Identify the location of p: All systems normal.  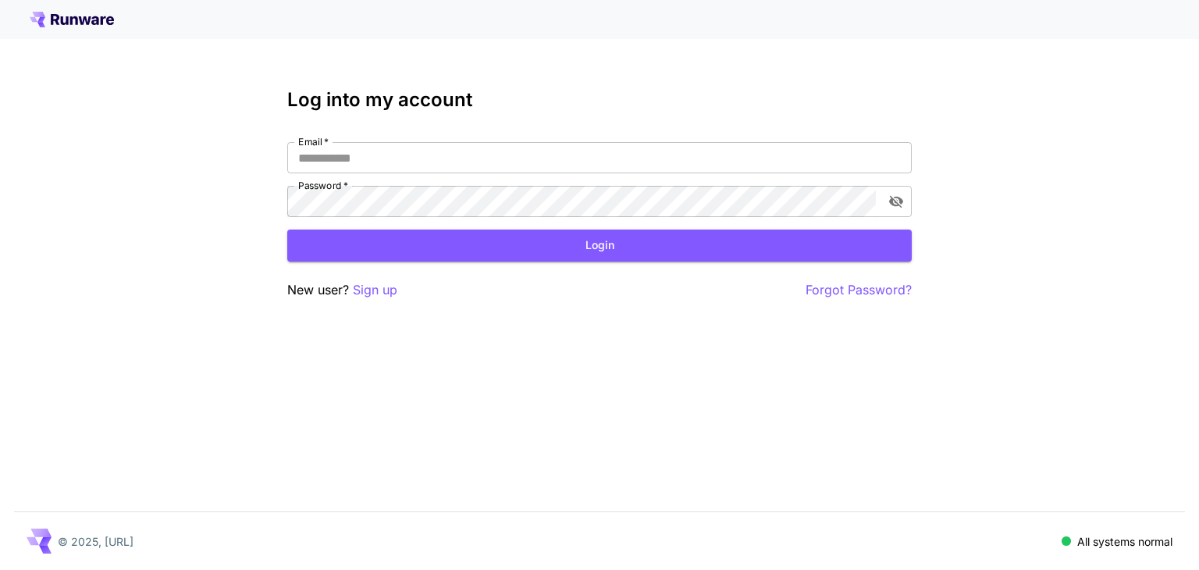
(1124, 541).